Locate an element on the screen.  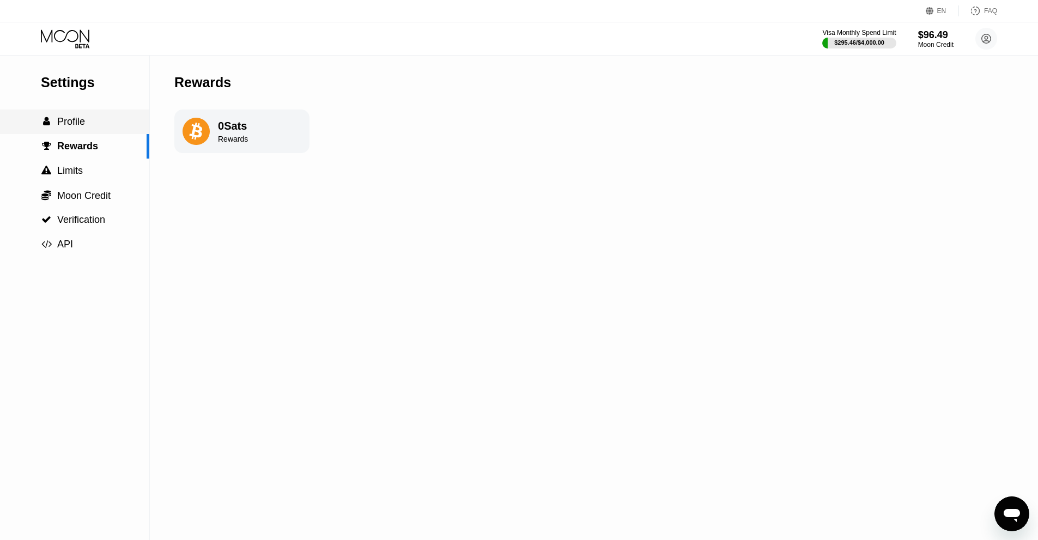
span: API is located at coordinates (65, 244).